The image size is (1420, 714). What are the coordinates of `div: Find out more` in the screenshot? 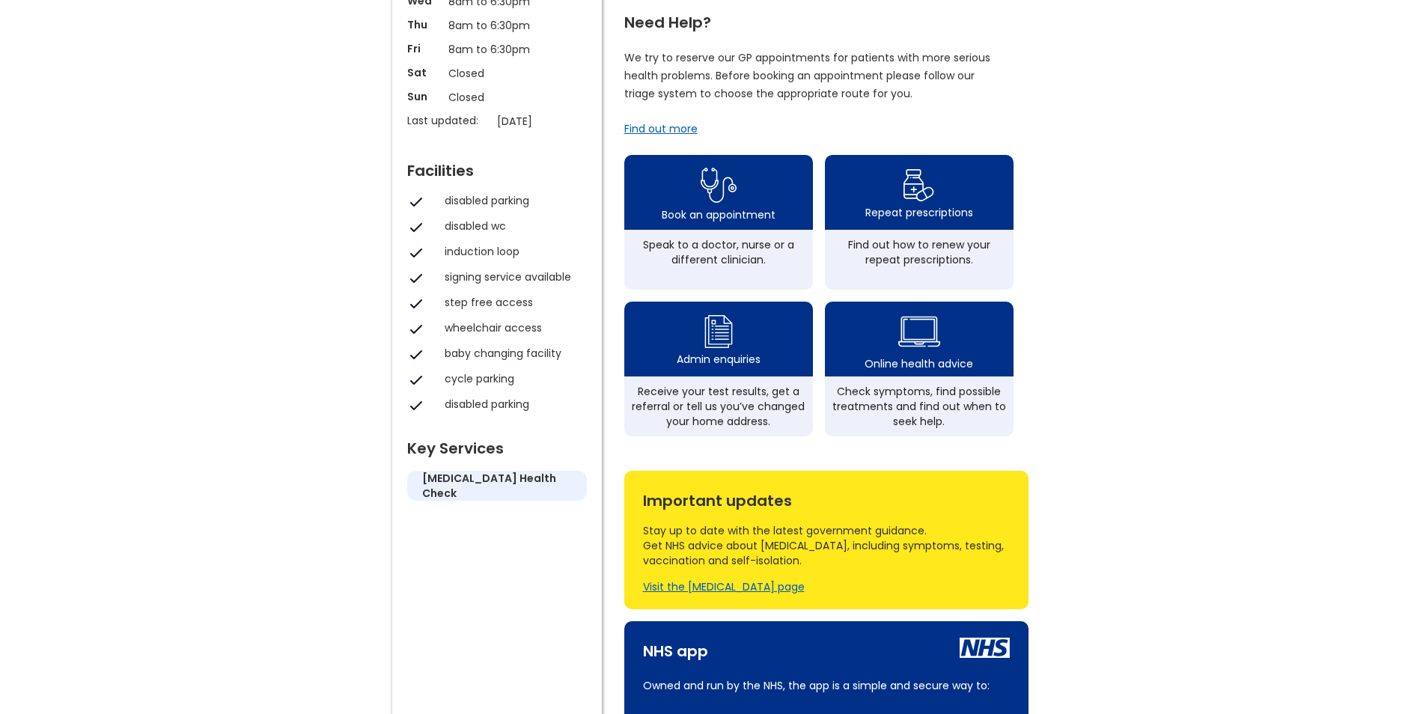 It's located at (661, 129).